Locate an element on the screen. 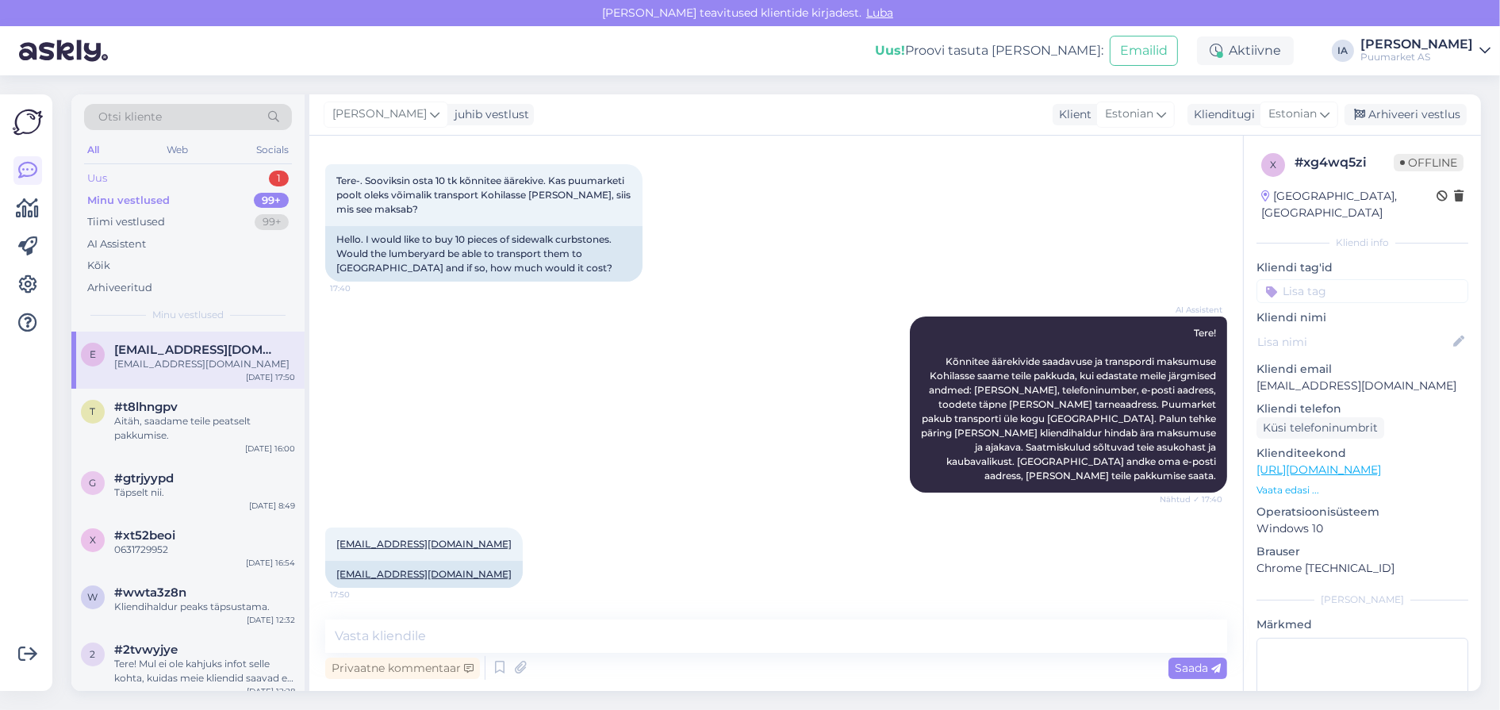 Image resolution: width=1500 pixels, height=710 pixels. span: w is located at coordinates (93, 597).